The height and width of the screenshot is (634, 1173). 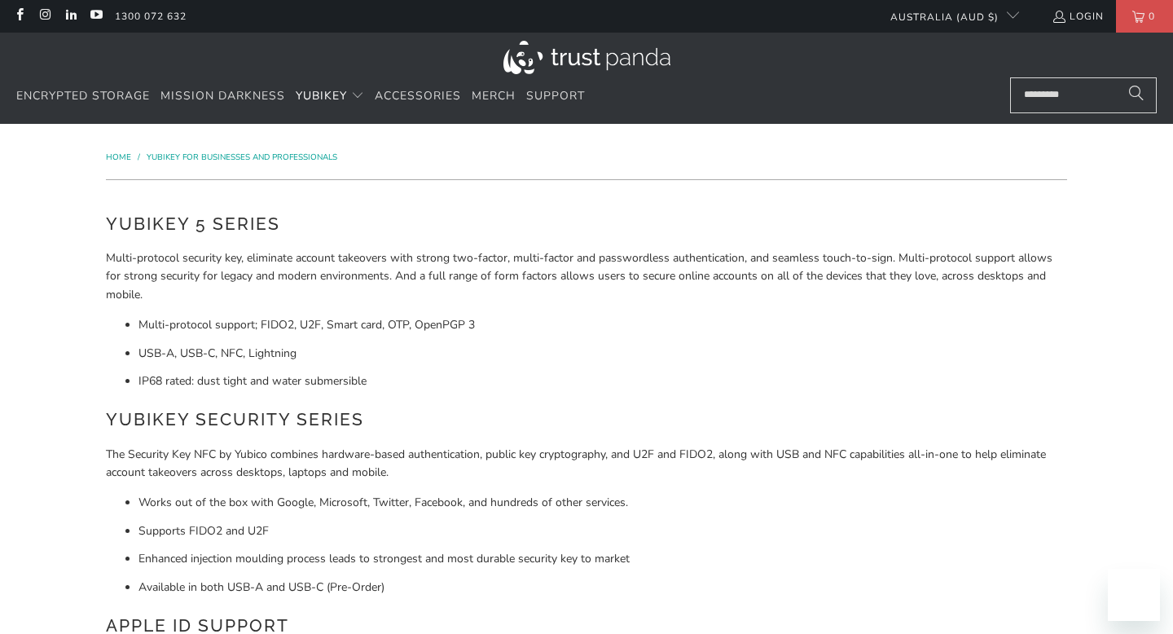 What do you see at coordinates (555, 95) in the screenshot?
I see `span: Support` at bounding box center [555, 95].